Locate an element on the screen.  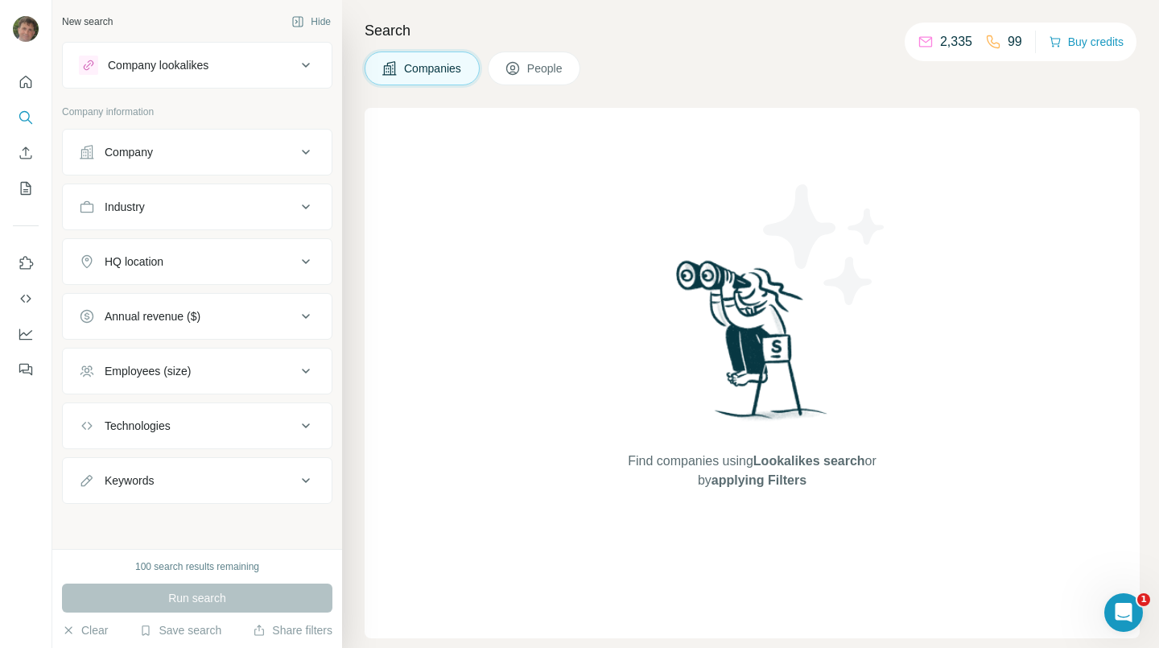
button: Quick start is located at coordinates (26, 82).